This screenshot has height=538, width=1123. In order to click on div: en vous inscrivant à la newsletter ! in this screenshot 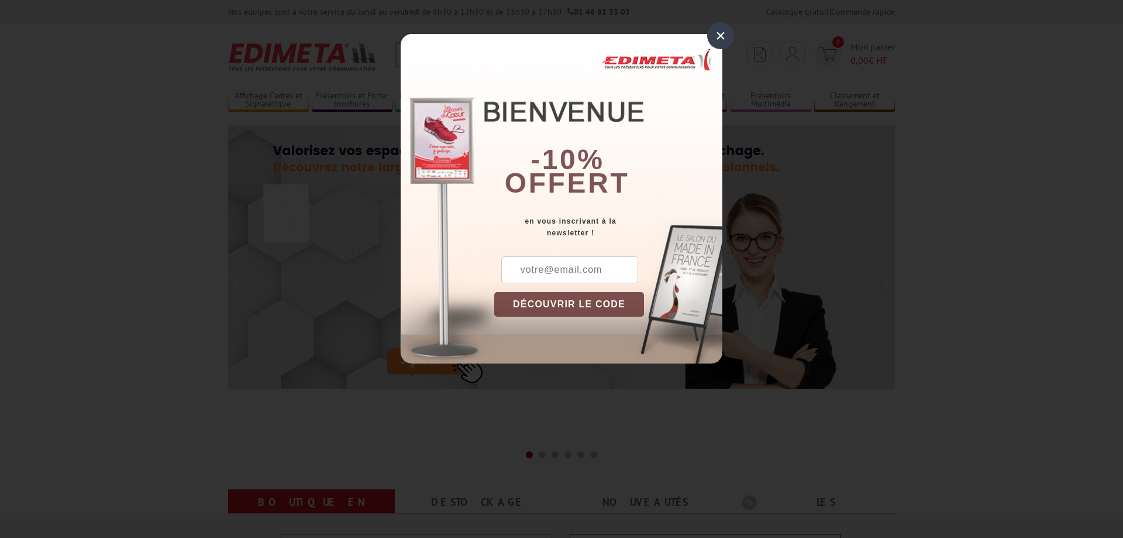, I will do `click(608, 227)`.